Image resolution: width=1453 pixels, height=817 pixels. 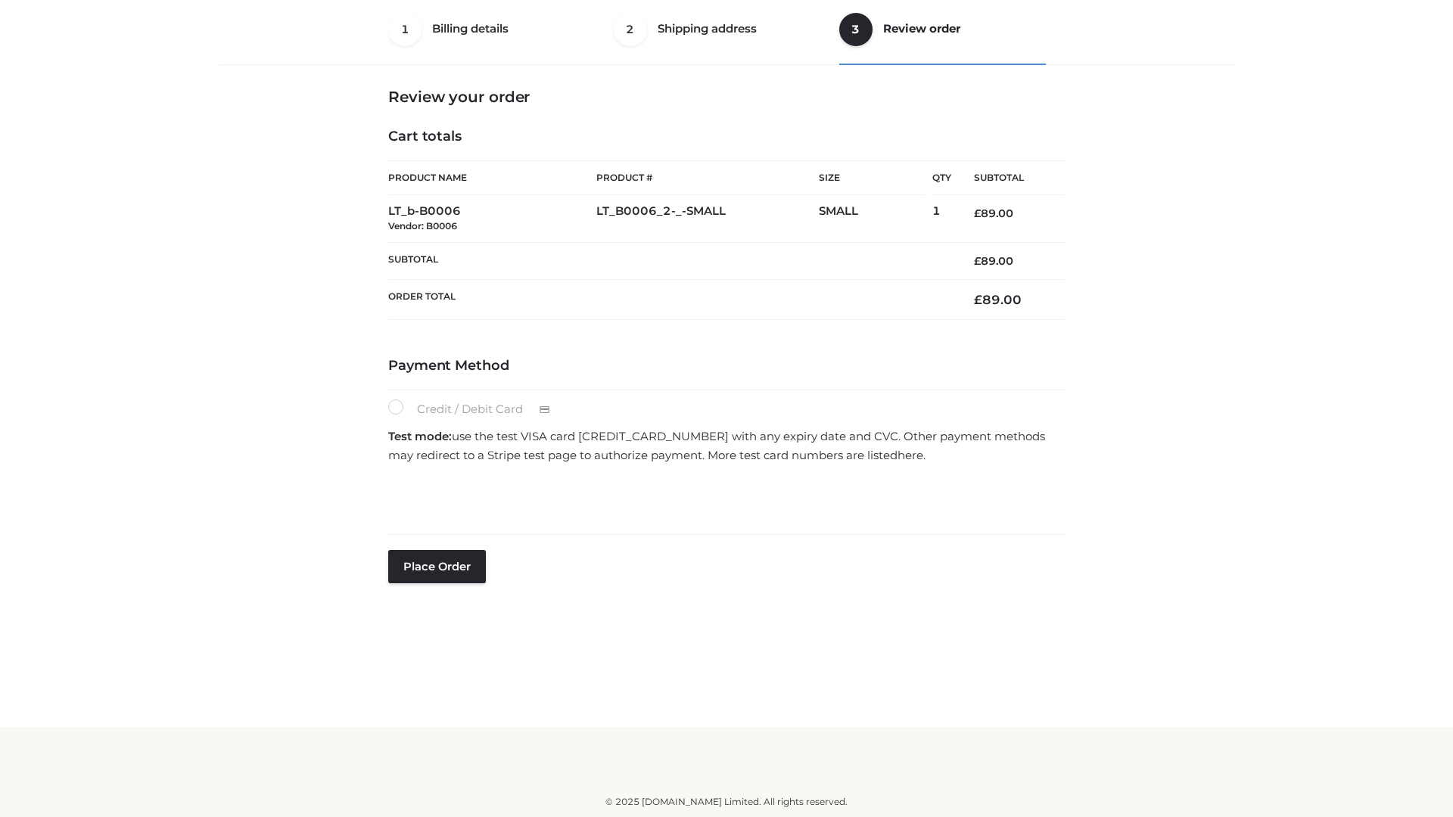 I want to click on th: Size, so click(x=872, y=178).